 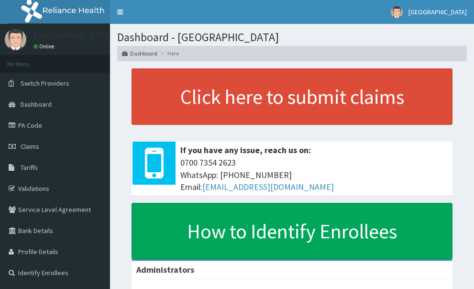 I want to click on b: If you have any issue, reach us on:, so click(x=246, y=150).